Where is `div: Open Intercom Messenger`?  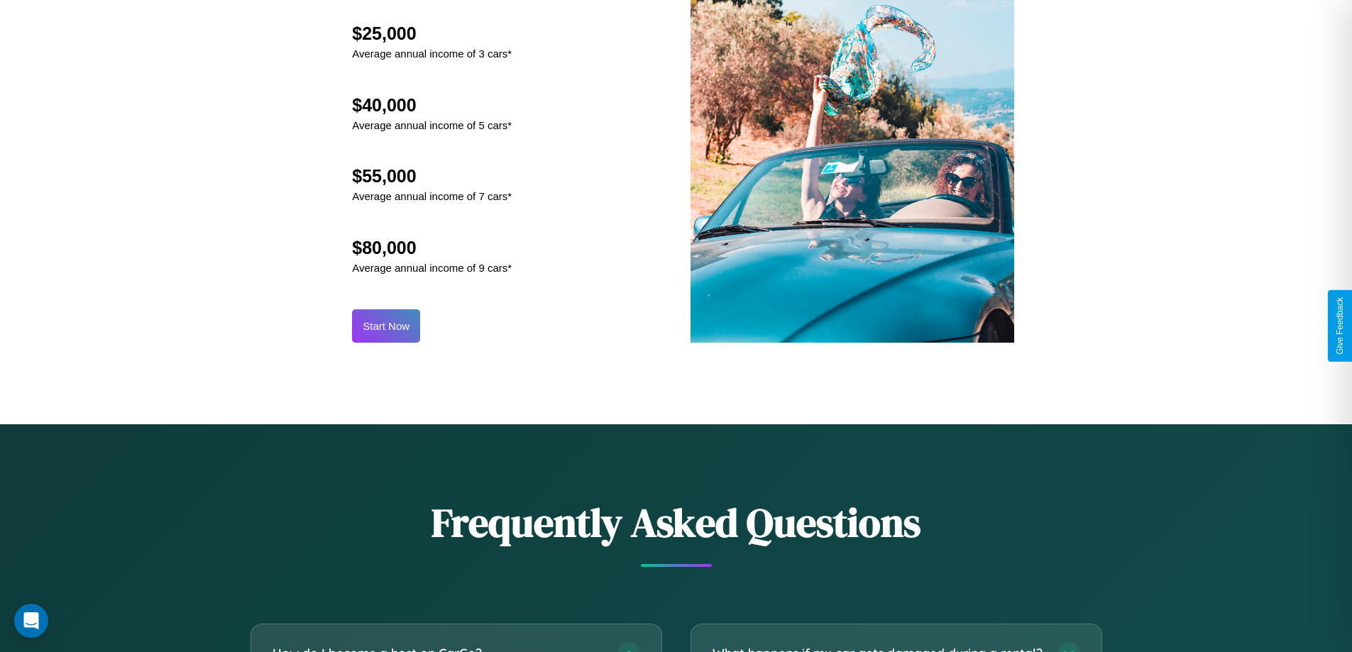
div: Open Intercom Messenger is located at coordinates (31, 621).